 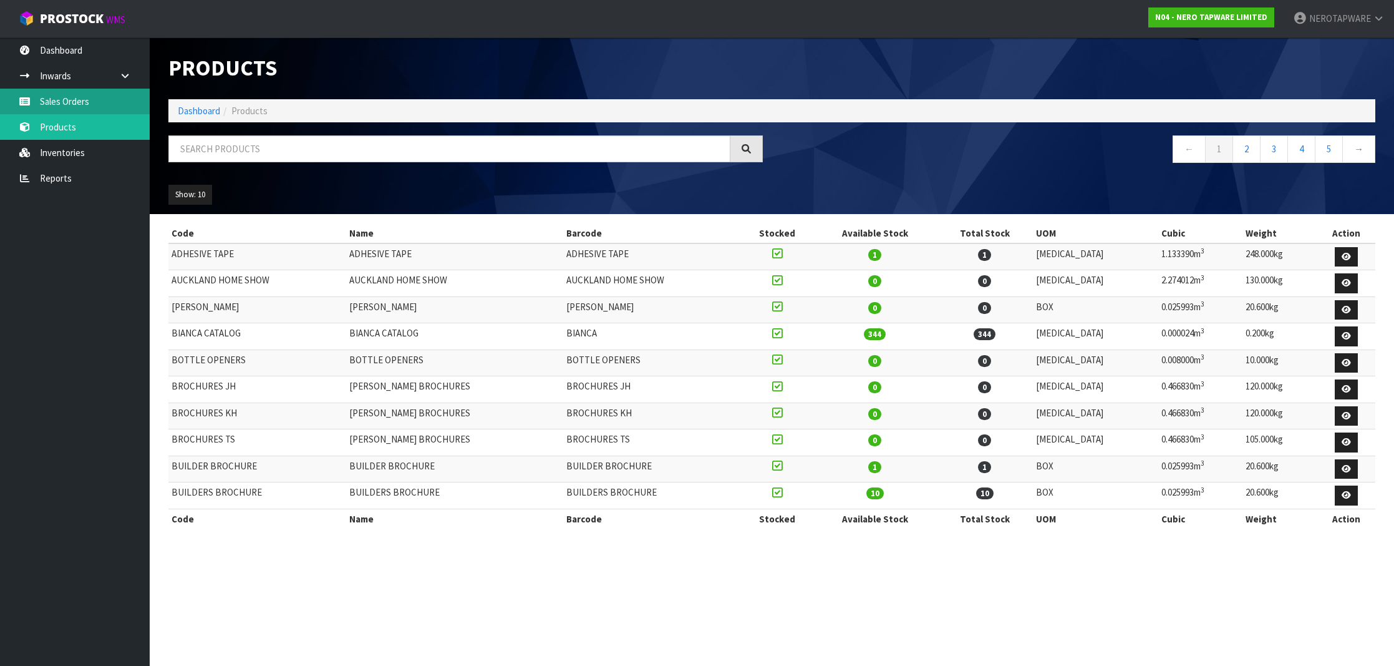 What do you see at coordinates (455, 518) in the screenshot?
I see `th: Name` at bounding box center [455, 518].